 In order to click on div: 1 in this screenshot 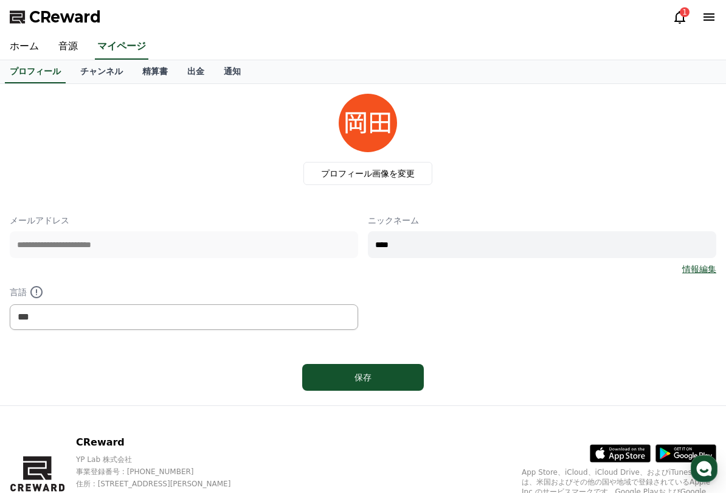, I will do `click(685, 12)`.